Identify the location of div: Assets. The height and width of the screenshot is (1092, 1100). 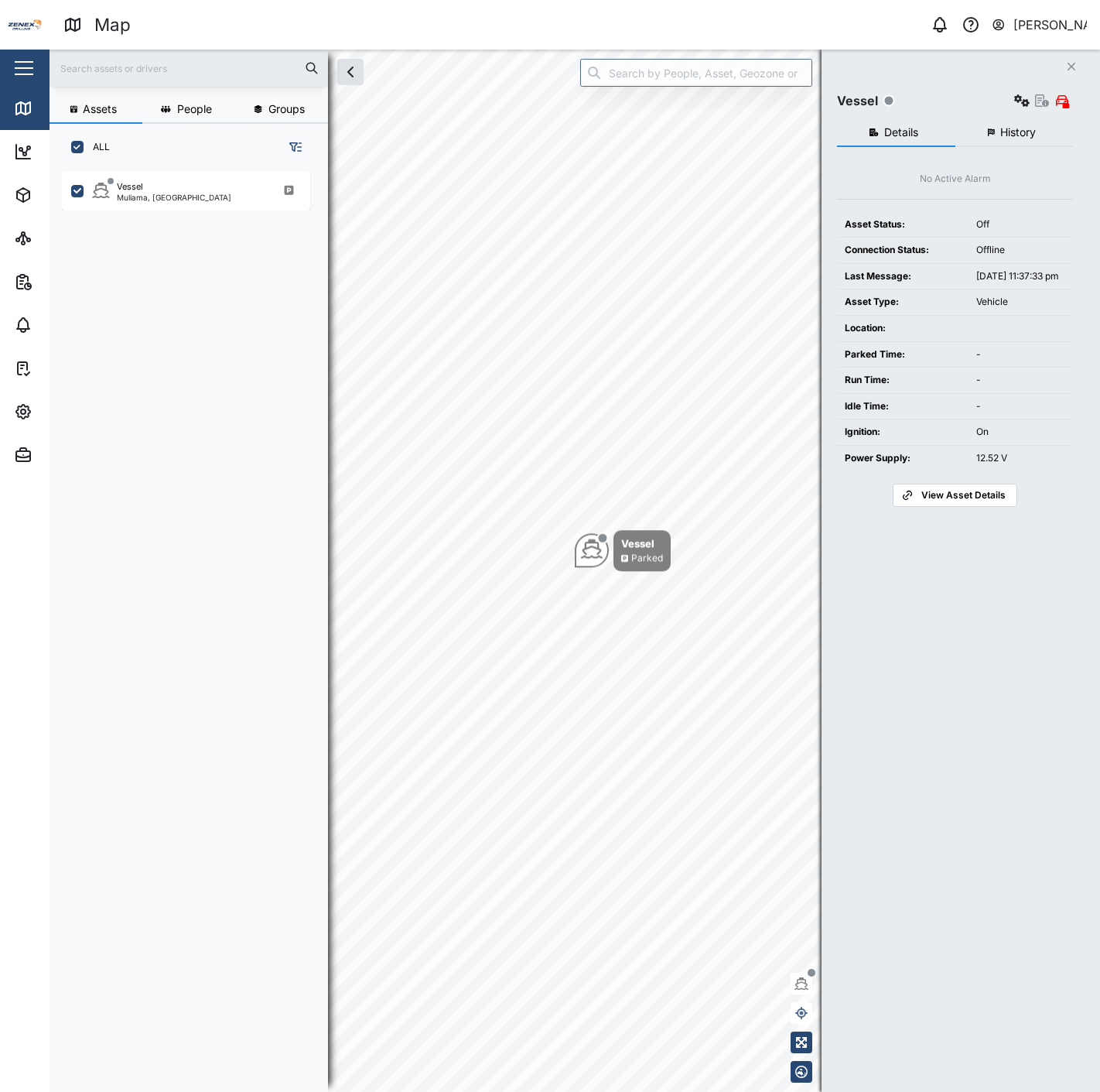
(64, 195).